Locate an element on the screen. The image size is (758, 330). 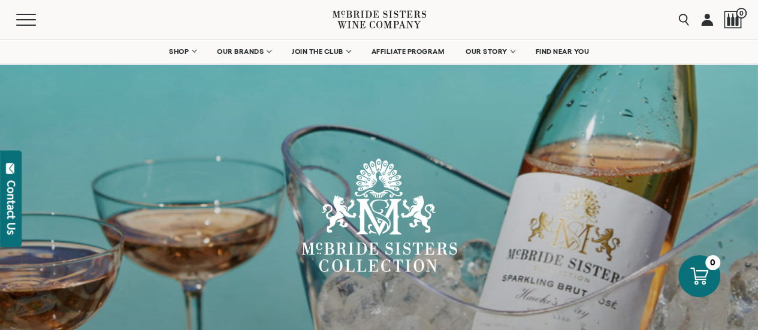
a: OUR STORY is located at coordinates (489, 52).